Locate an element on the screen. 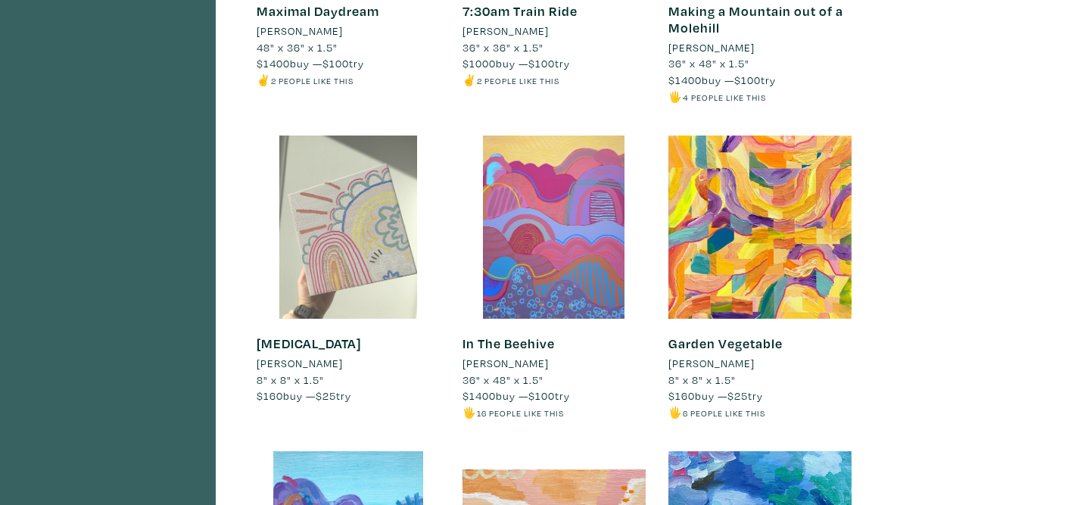  a: Garden Vegetable is located at coordinates (725, 343).